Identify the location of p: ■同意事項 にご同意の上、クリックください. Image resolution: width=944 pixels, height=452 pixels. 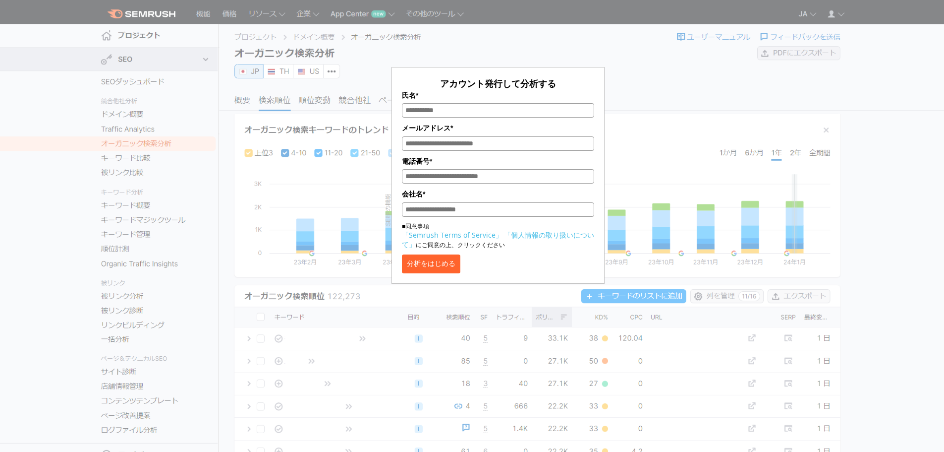
(498, 235).